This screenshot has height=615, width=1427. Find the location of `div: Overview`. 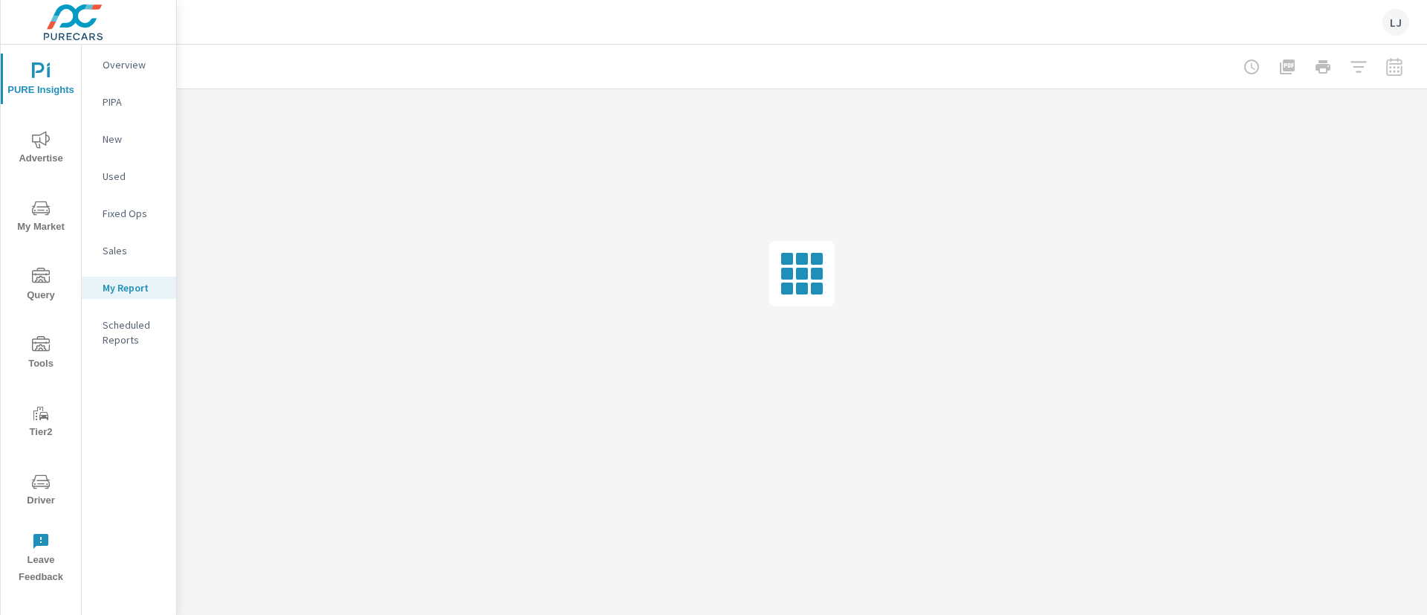

div: Overview is located at coordinates (129, 65).